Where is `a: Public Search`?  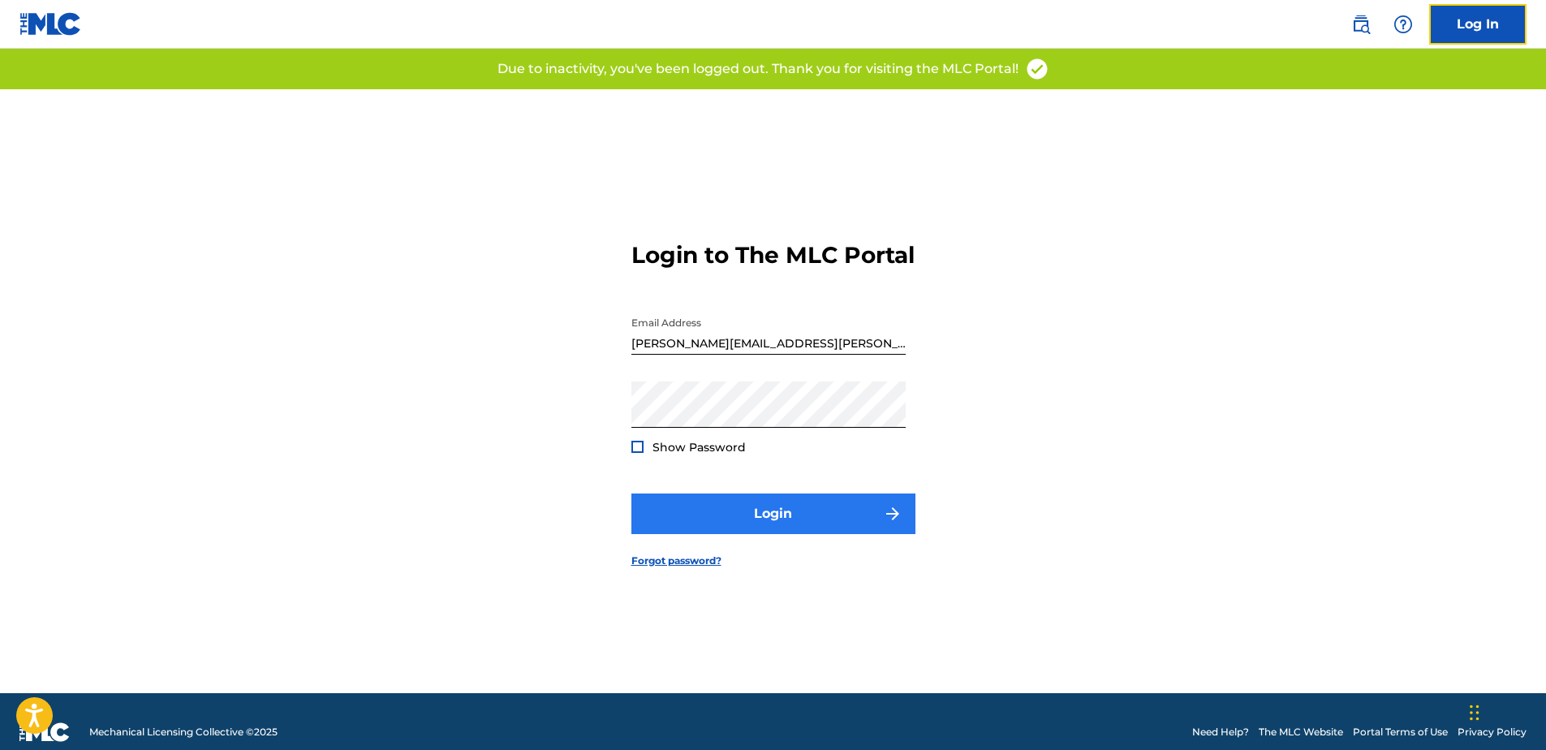 a: Public Search is located at coordinates (1361, 24).